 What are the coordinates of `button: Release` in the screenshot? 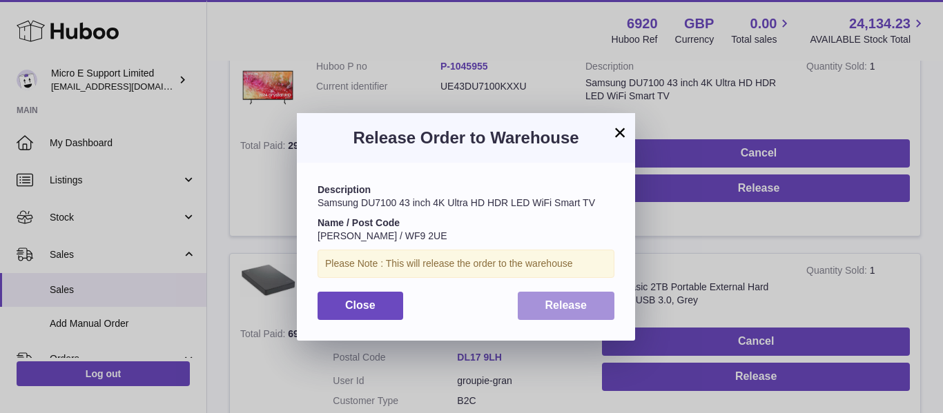 It's located at (566, 306).